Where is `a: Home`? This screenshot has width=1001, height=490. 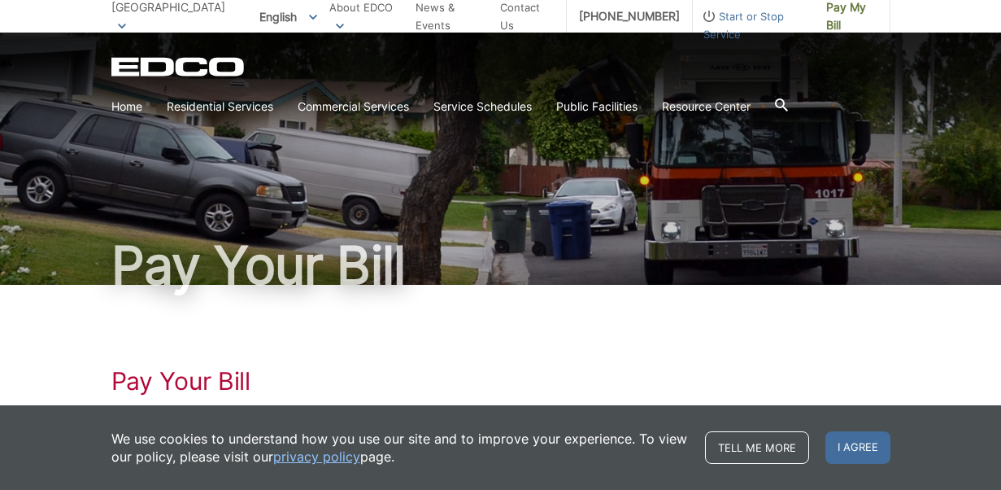
a: Home is located at coordinates (127, 107).